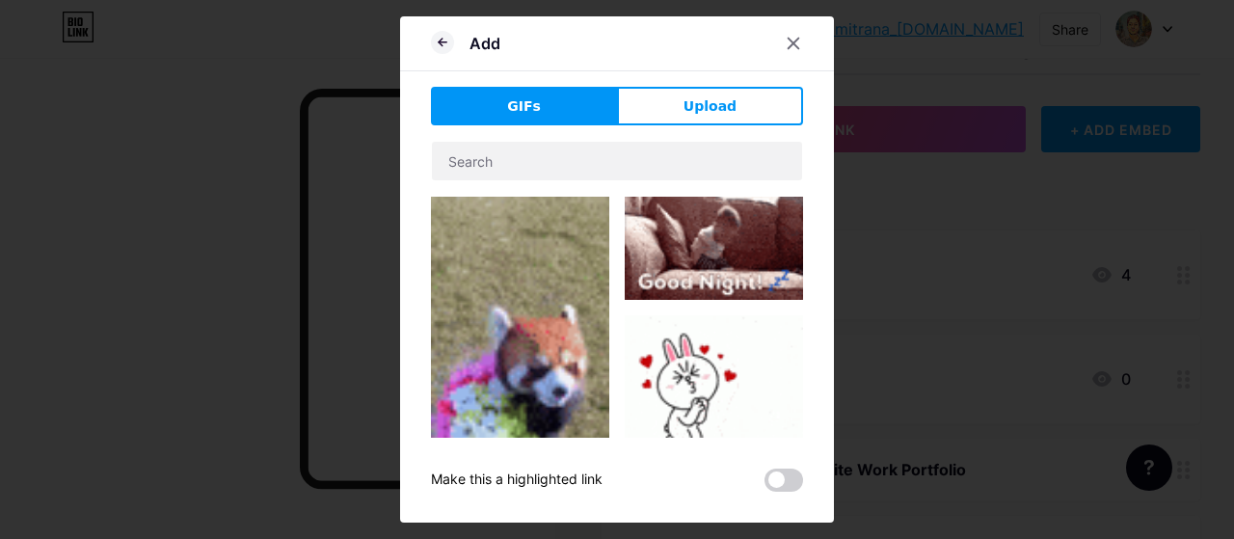  I want to click on div: Make this a highlighted link, so click(517, 480).